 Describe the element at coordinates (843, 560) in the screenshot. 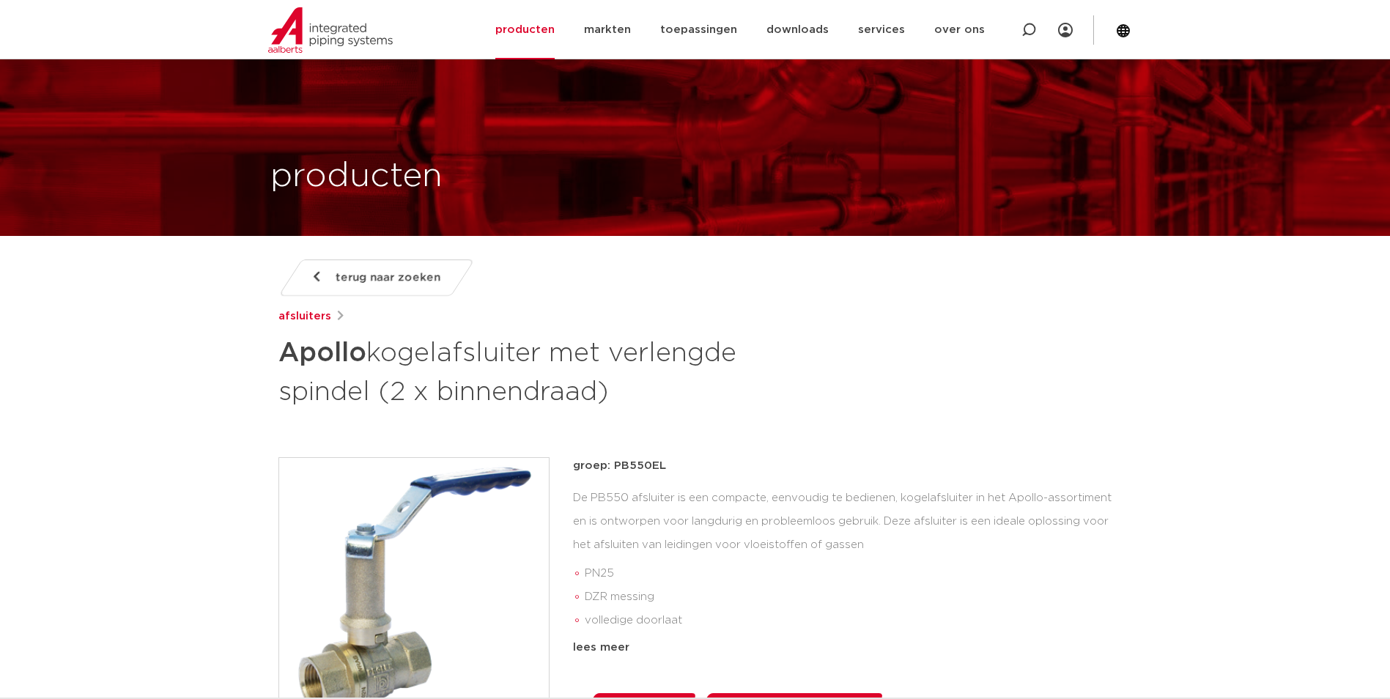

I see `div: De PB550 afsluiter is een compacte, eenvoudig te bedienen, kogelafsluiter in het Apollo-assortime...` at that location.